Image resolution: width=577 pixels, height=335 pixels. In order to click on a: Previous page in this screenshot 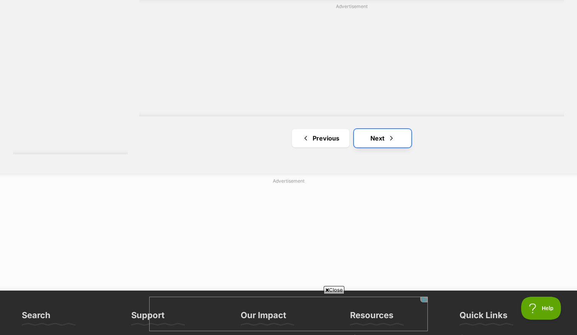, I will do `click(321, 138)`.